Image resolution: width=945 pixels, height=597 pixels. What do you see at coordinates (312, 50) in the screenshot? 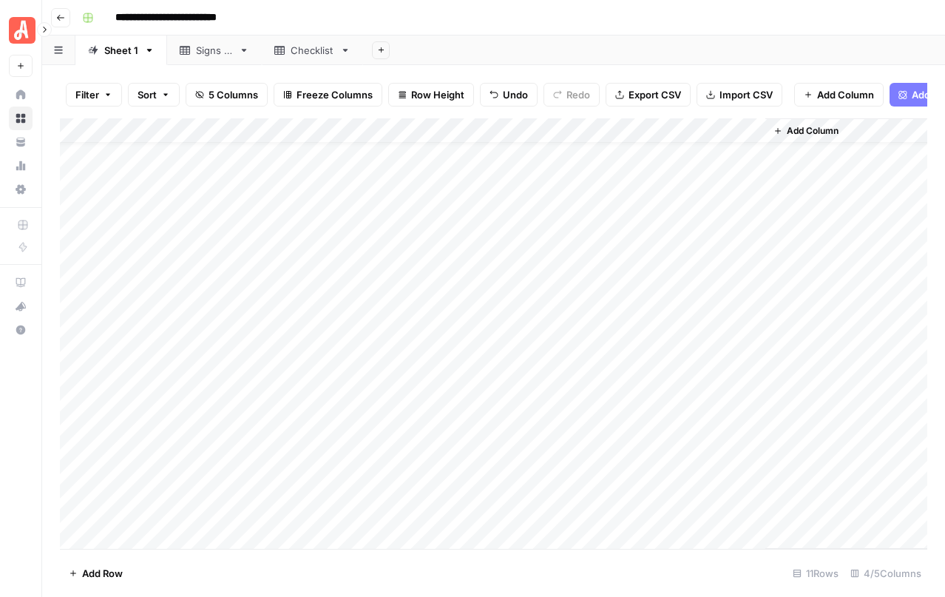
I see `a: Checklist` at bounding box center [312, 50].